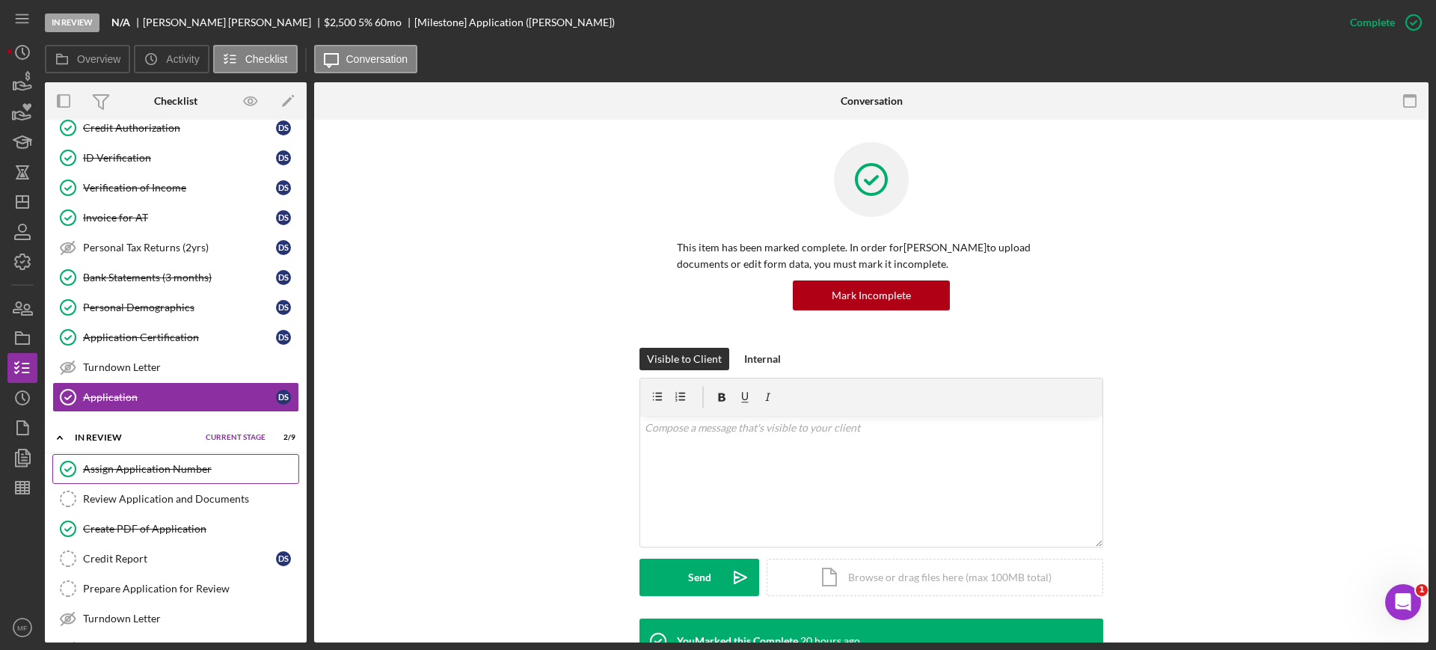  Describe the element at coordinates (340, 22) in the screenshot. I see `span: $2,500` at that location.